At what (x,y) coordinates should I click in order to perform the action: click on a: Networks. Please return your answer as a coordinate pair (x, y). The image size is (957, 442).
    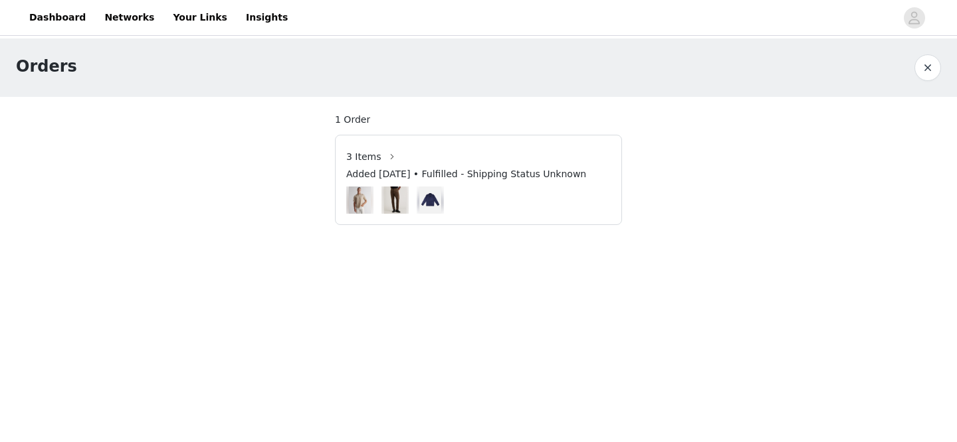
    Looking at the image, I should click on (129, 17).